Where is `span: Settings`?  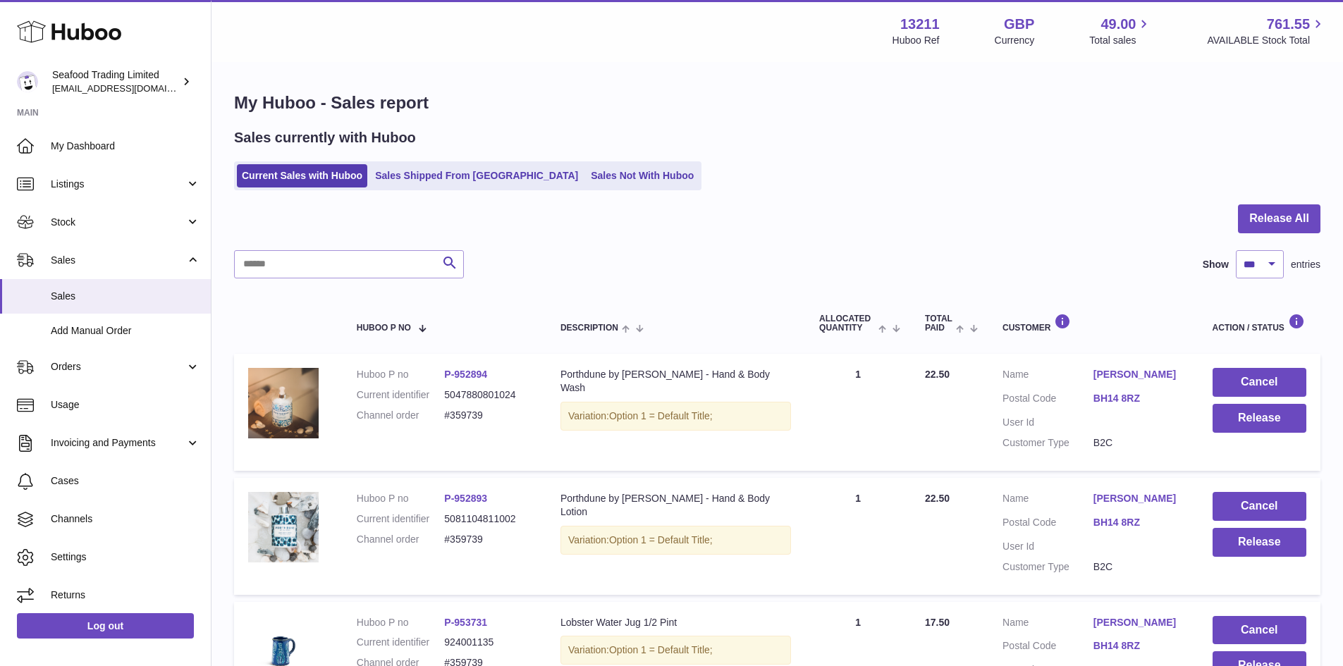
span: Settings is located at coordinates (126, 557).